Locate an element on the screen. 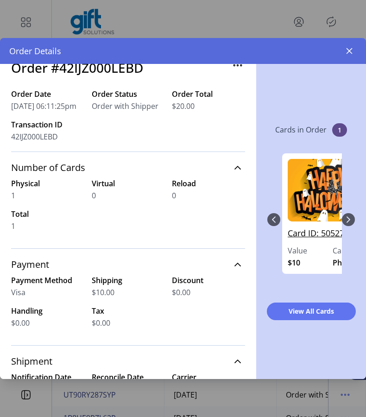 The image size is (366, 417). label: Tax is located at coordinates (128, 311).